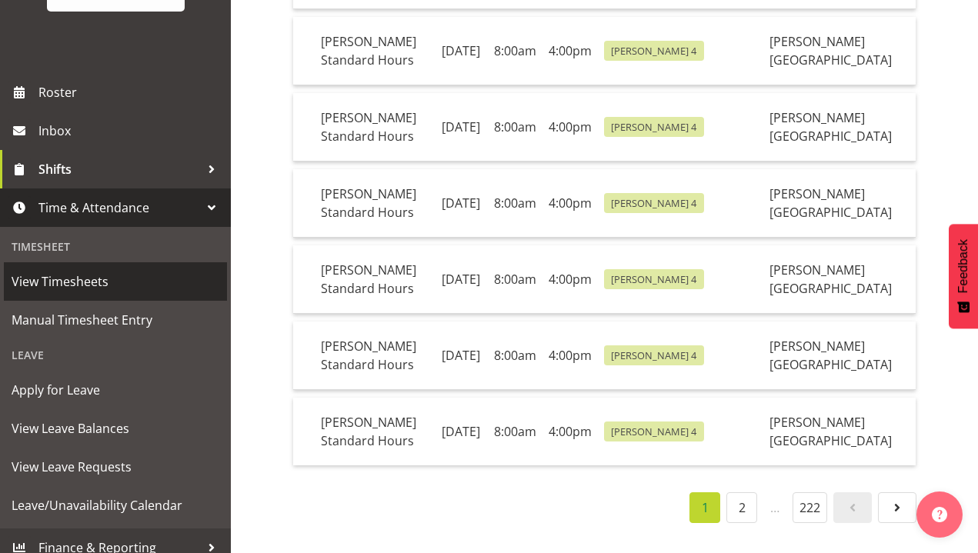 Image resolution: width=978 pixels, height=553 pixels. I want to click on a: Manual Timesheet Entry, so click(115, 320).